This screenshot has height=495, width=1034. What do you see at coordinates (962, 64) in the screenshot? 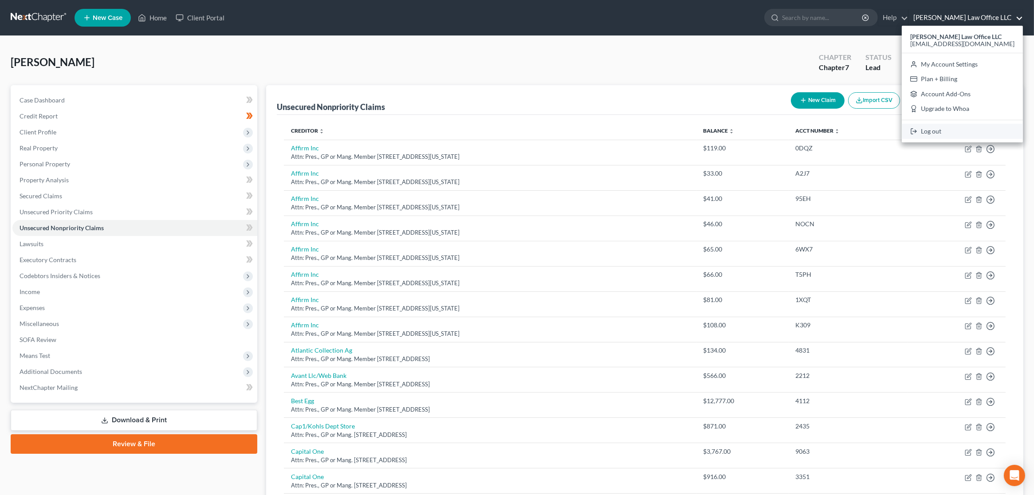
I see `a: My Account Settings` at bounding box center [962, 64].